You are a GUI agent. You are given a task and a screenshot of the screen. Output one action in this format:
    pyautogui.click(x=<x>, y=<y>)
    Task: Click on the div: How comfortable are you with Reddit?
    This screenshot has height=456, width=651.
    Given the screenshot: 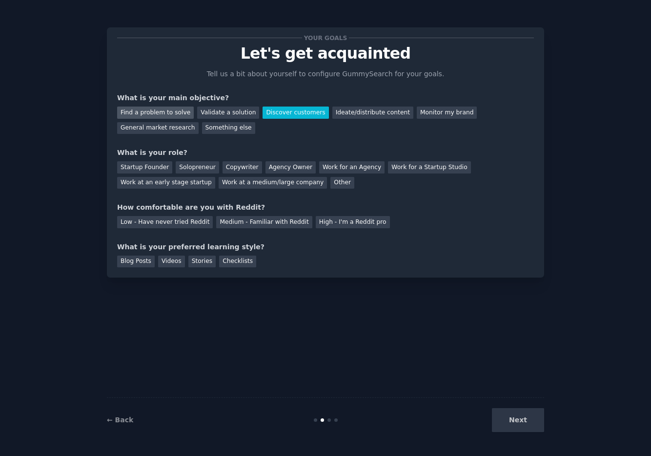 What is the action you would take?
    pyautogui.click(x=326, y=207)
    